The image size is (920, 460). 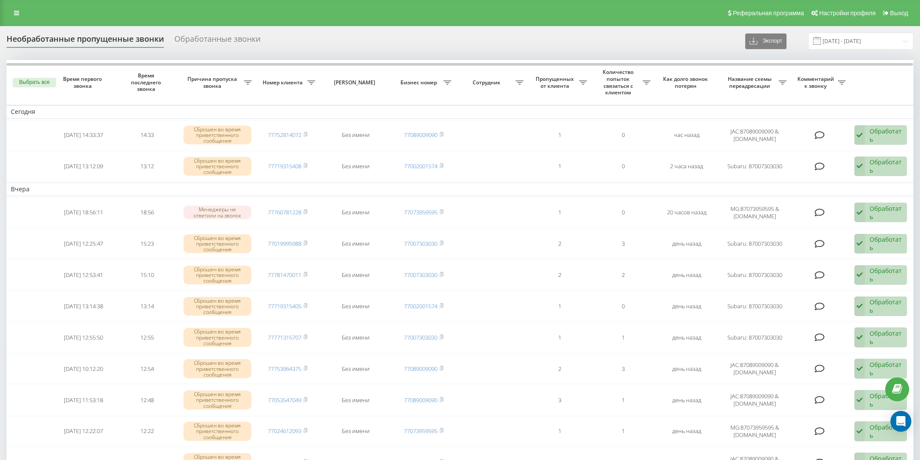 I want to click on span: Комментарий к звонку, so click(x=817, y=82).